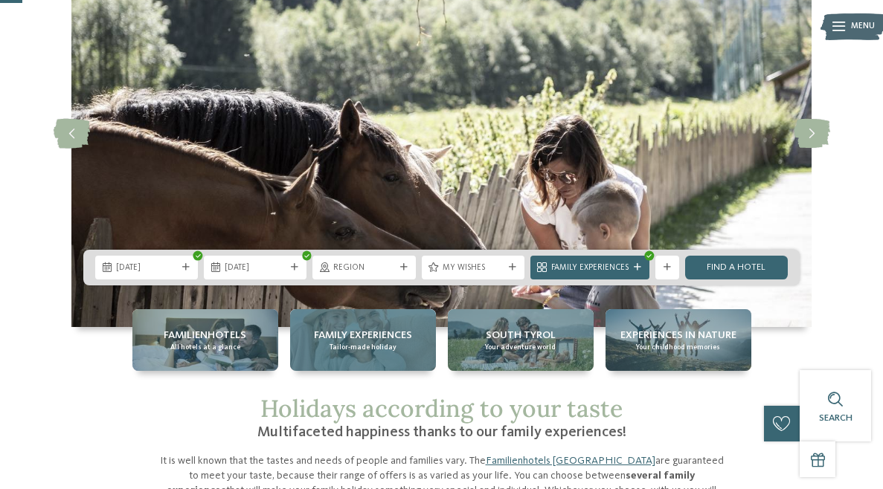  Describe the element at coordinates (205, 347) in the screenshot. I see `span: All hotels at a glance` at that location.